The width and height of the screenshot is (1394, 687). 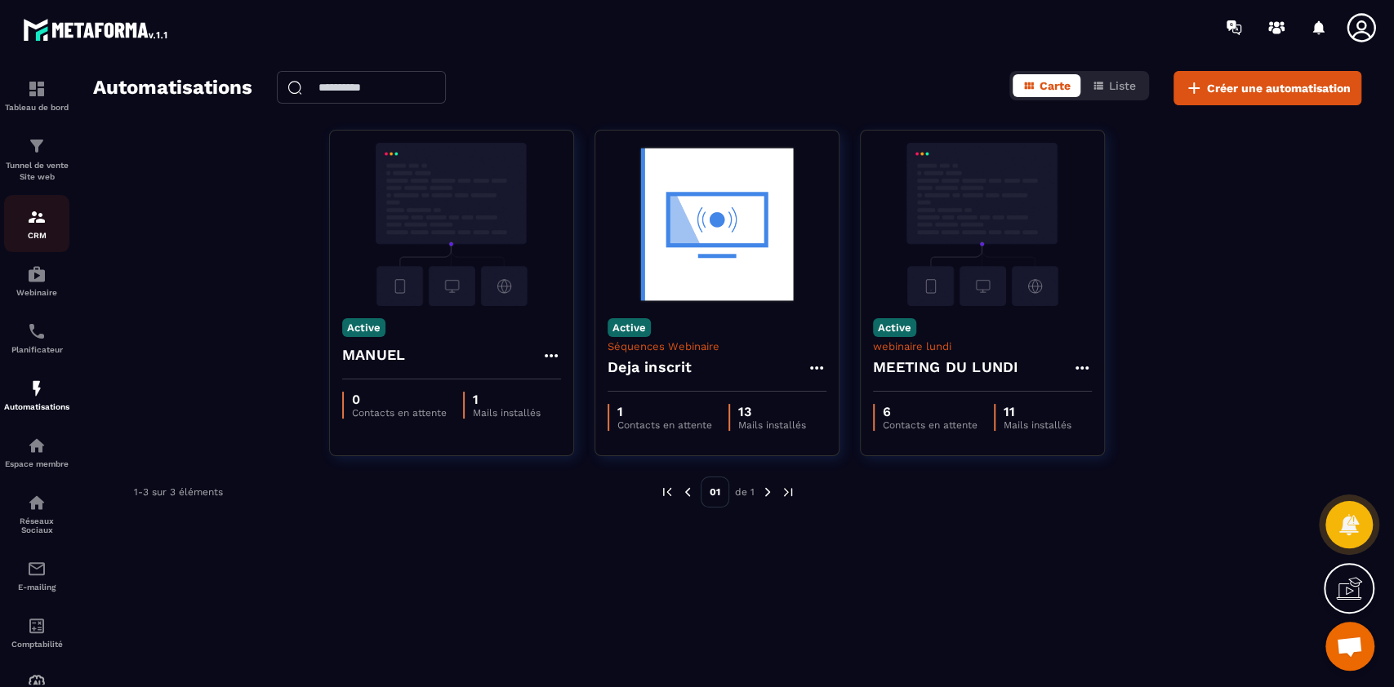 I want to click on a: automationsautomationsAutomatisations, so click(x=37, y=395).